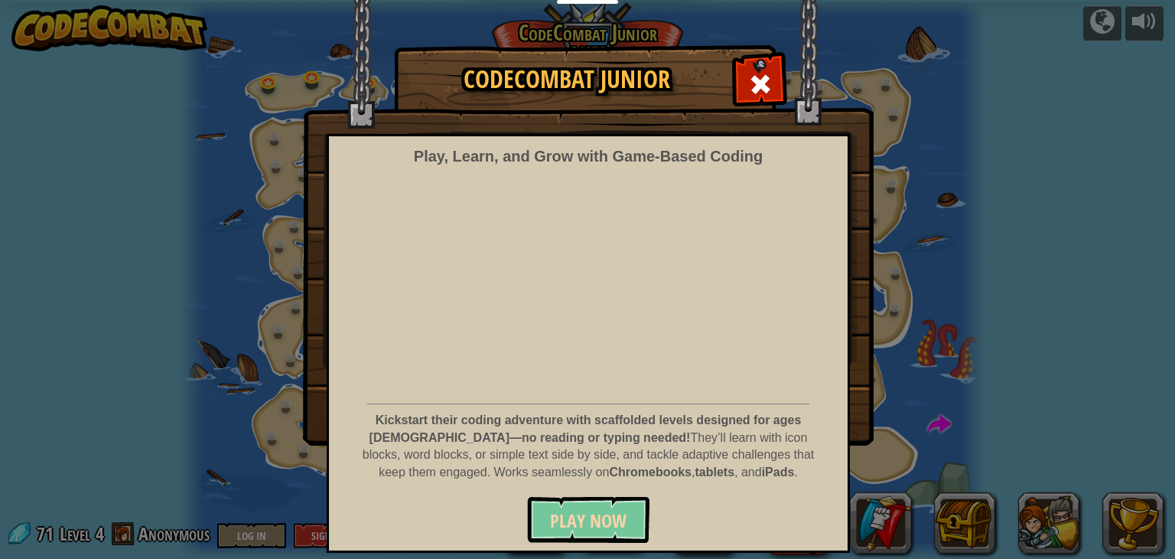 Image resolution: width=1175 pixels, height=559 pixels. I want to click on strong: Chromebooks, so click(651, 471).